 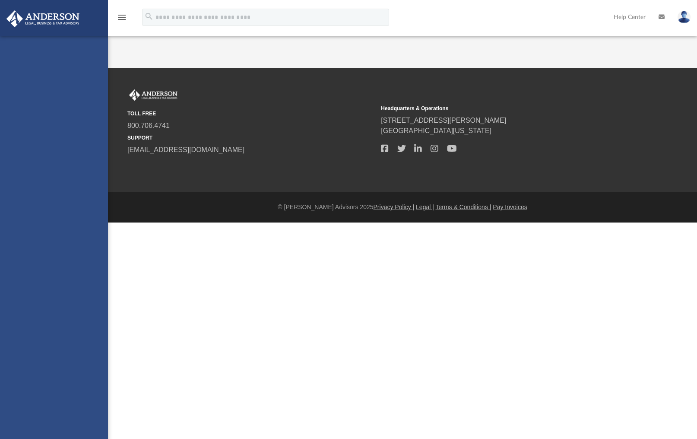 I want to click on i: search, so click(x=149, y=16).